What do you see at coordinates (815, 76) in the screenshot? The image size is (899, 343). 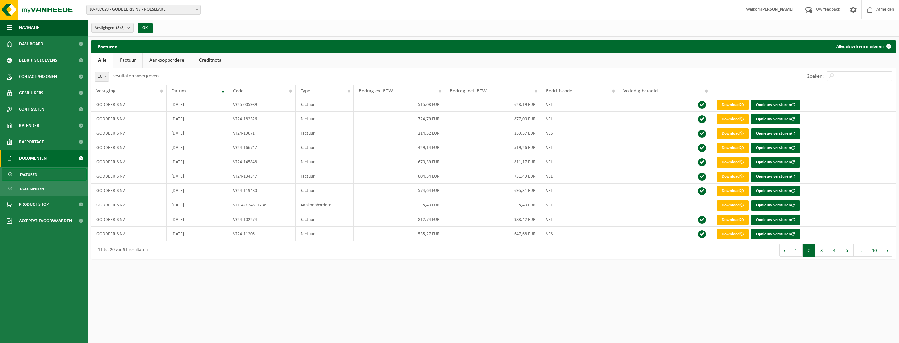 I see `label: Zoeken:` at bounding box center [815, 76].